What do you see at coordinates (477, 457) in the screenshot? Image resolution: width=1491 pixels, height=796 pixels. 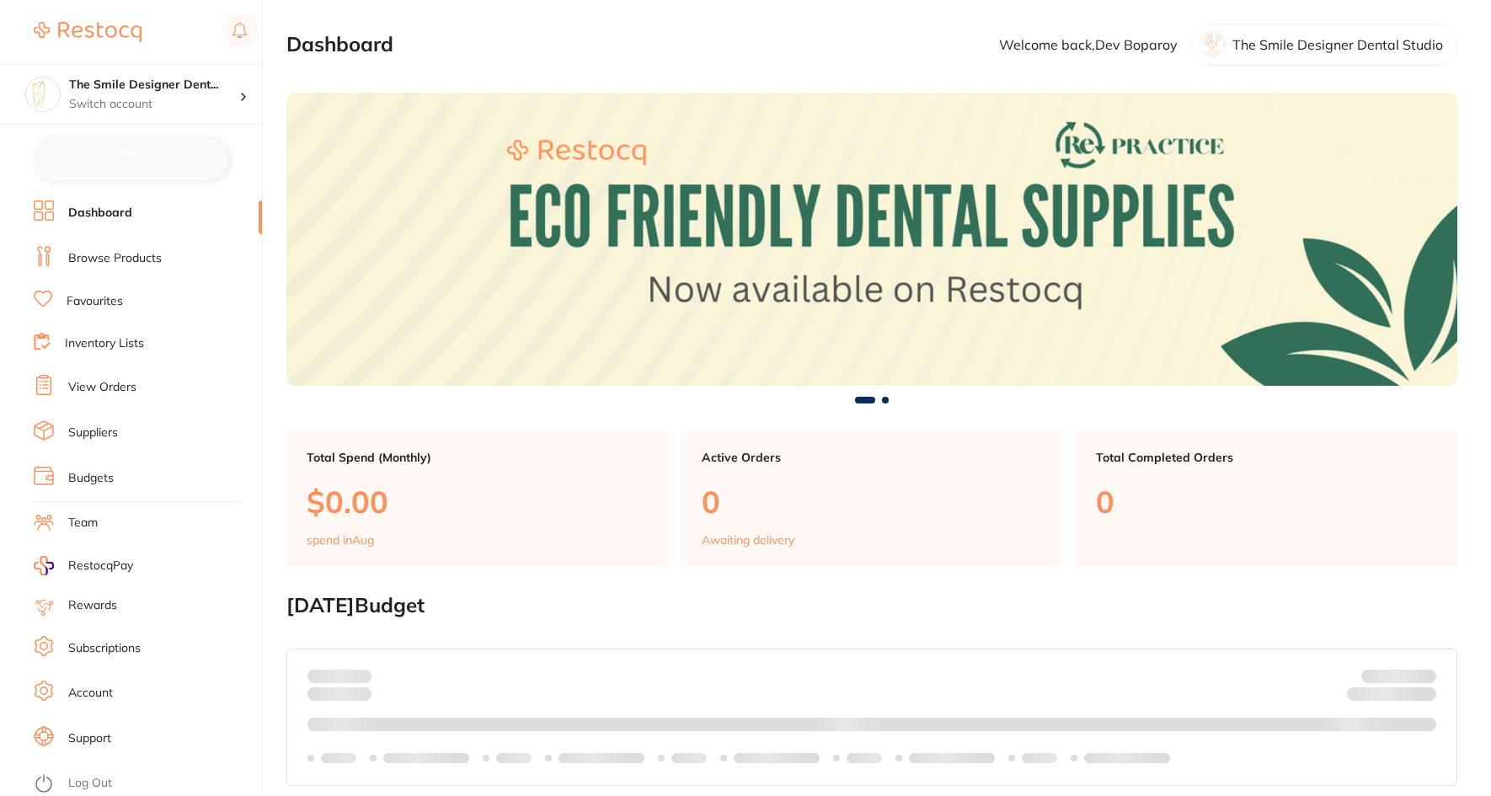 I see `p: Total Spend (Monthly)` at bounding box center [477, 457].